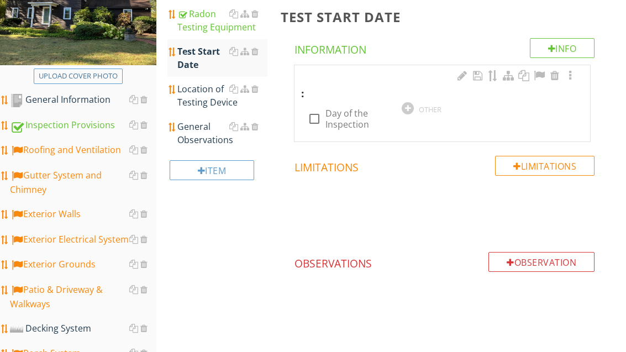 The width and height of the screenshot is (626, 352). I want to click on div: Exterior Electrical System, so click(83, 240).